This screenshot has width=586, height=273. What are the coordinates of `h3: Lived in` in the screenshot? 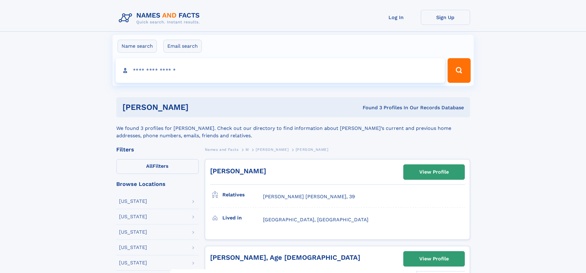 It's located at (243, 218).